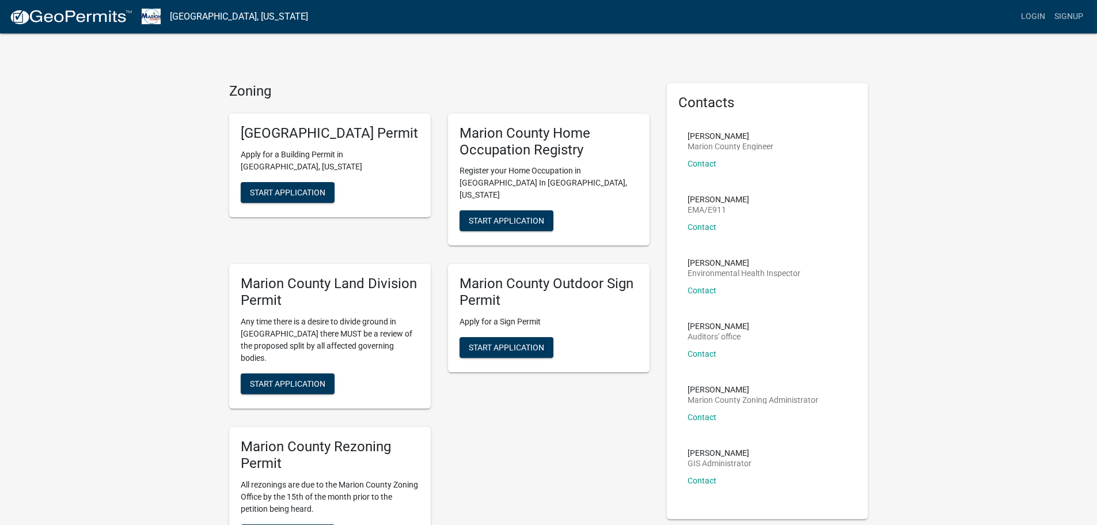  Describe the element at coordinates (718, 210) in the screenshot. I see `p: EMA/E911` at that location.